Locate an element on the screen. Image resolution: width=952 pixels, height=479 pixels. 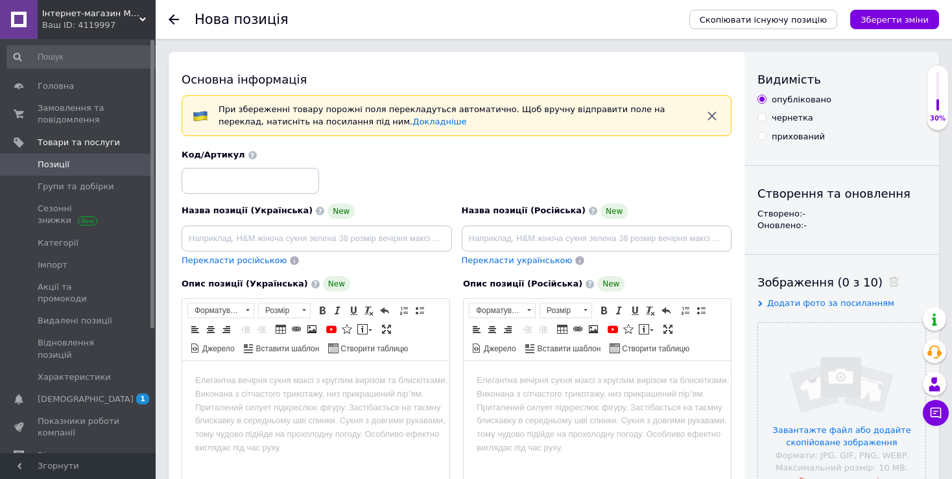
body: Редактор, F8301675-B53C-43FD-84B4-199CC189A294 is located at coordinates (134, 19).